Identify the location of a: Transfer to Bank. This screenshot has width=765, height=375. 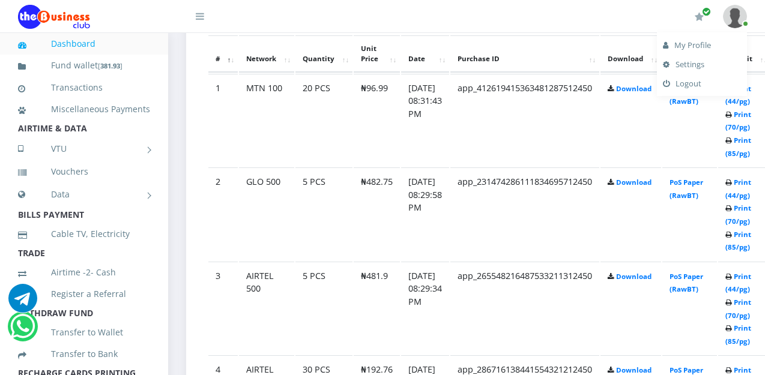
(84, 354).